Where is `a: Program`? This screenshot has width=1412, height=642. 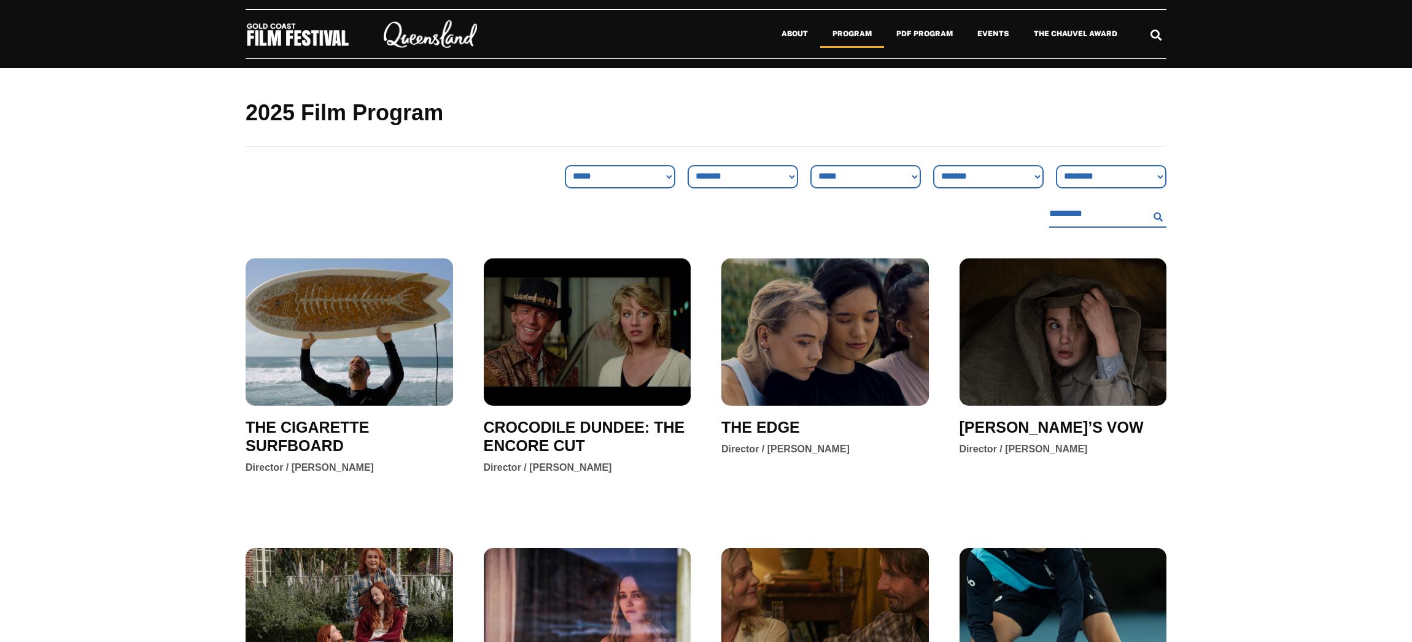
a: Program is located at coordinates (852, 34).